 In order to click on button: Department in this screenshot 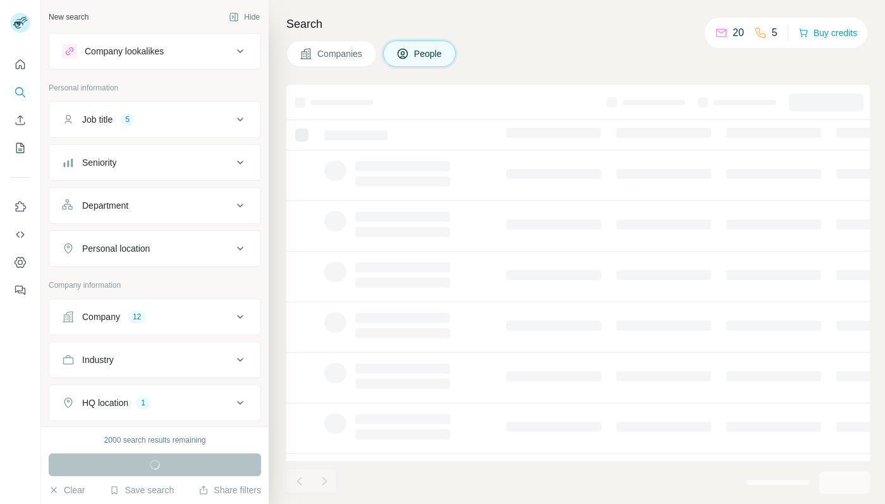, I will do `click(155, 206)`.